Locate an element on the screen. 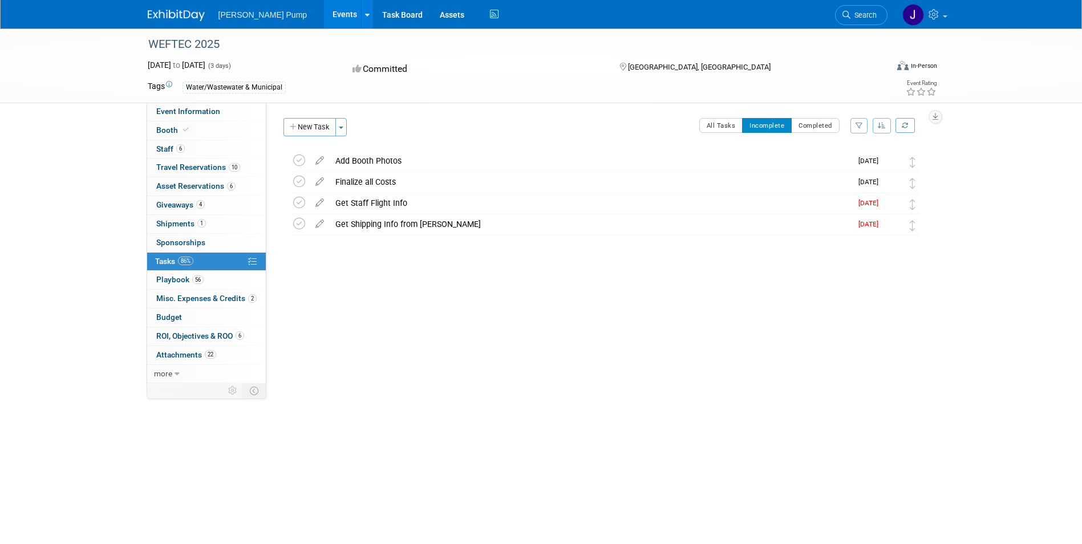 The image size is (1082, 544). td: Personalize Event Tab Strip is located at coordinates (233, 391).